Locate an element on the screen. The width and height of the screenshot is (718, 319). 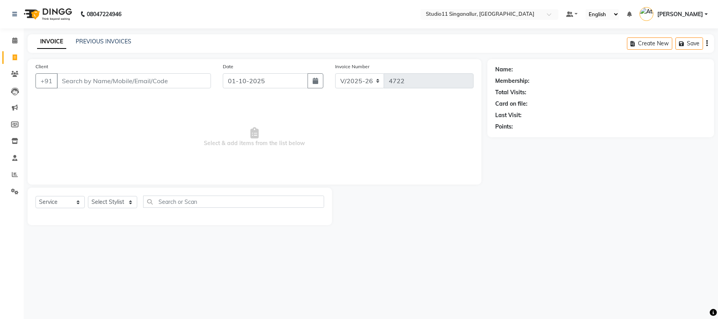
a: INVOICE is located at coordinates (52, 42).